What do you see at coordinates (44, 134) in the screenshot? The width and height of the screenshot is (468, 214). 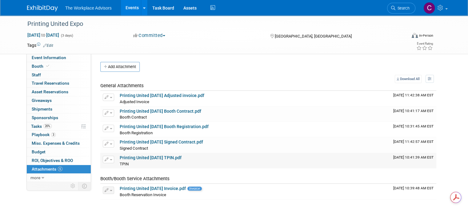 I see `span: Playbook` at bounding box center [44, 134].